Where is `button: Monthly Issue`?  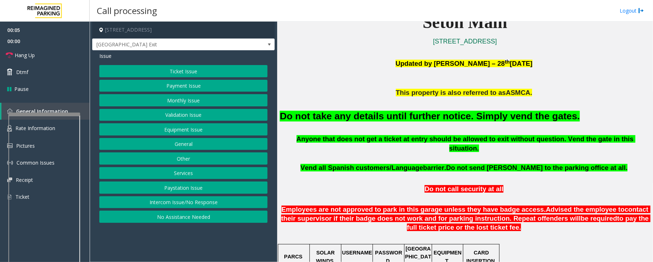
button: Monthly Issue is located at coordinates (183, 100).